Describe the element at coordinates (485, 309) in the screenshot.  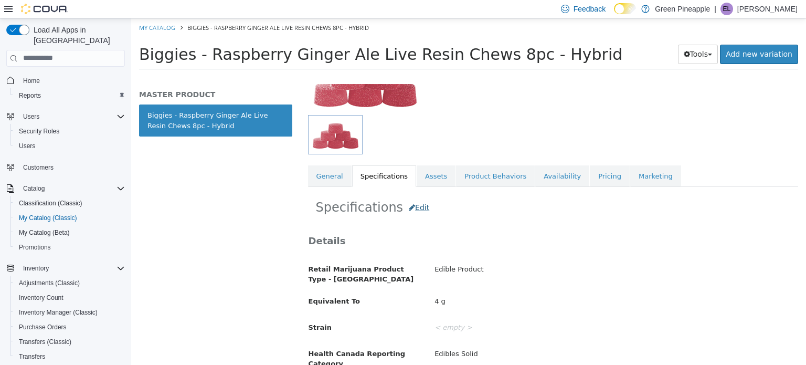
I see `div: < empty >` at that location.